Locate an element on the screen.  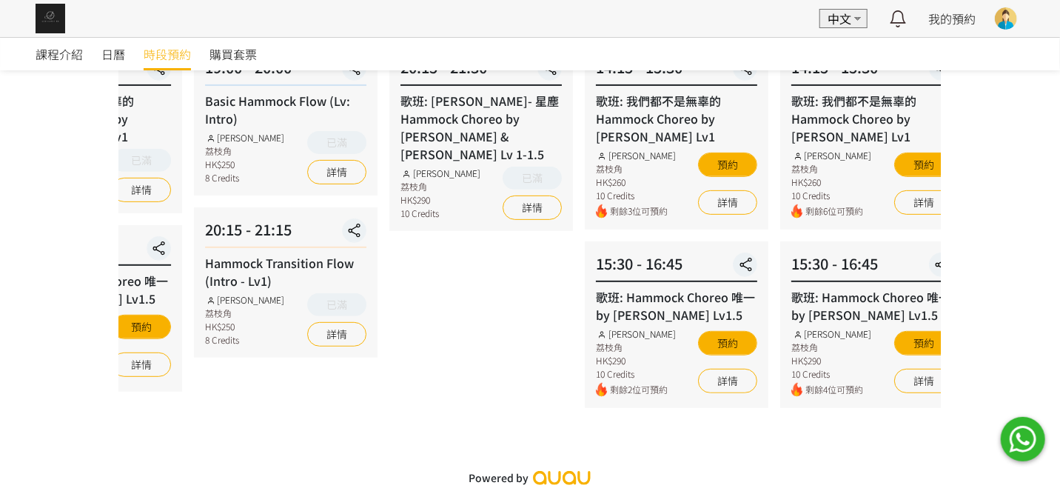
div: 20:15 - 21:30 is located at coordinates (481, 71).